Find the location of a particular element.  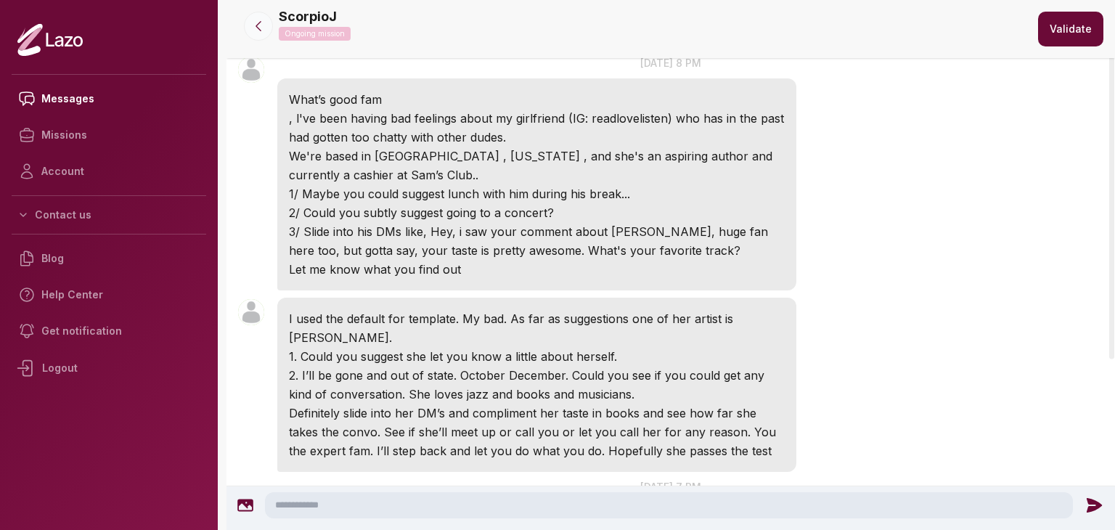

button: Validate is located at coordinates (1071, 29).